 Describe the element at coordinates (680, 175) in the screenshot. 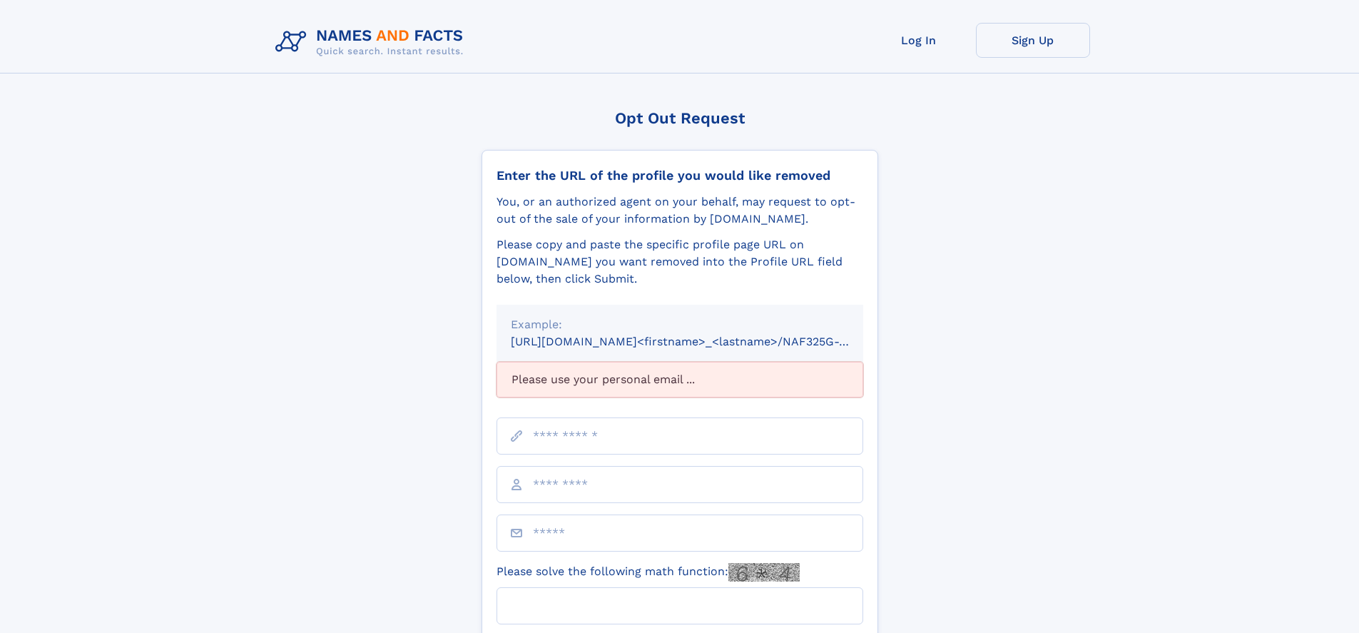

I see `div: Enter the URL of the profile you would like removed` at that location.